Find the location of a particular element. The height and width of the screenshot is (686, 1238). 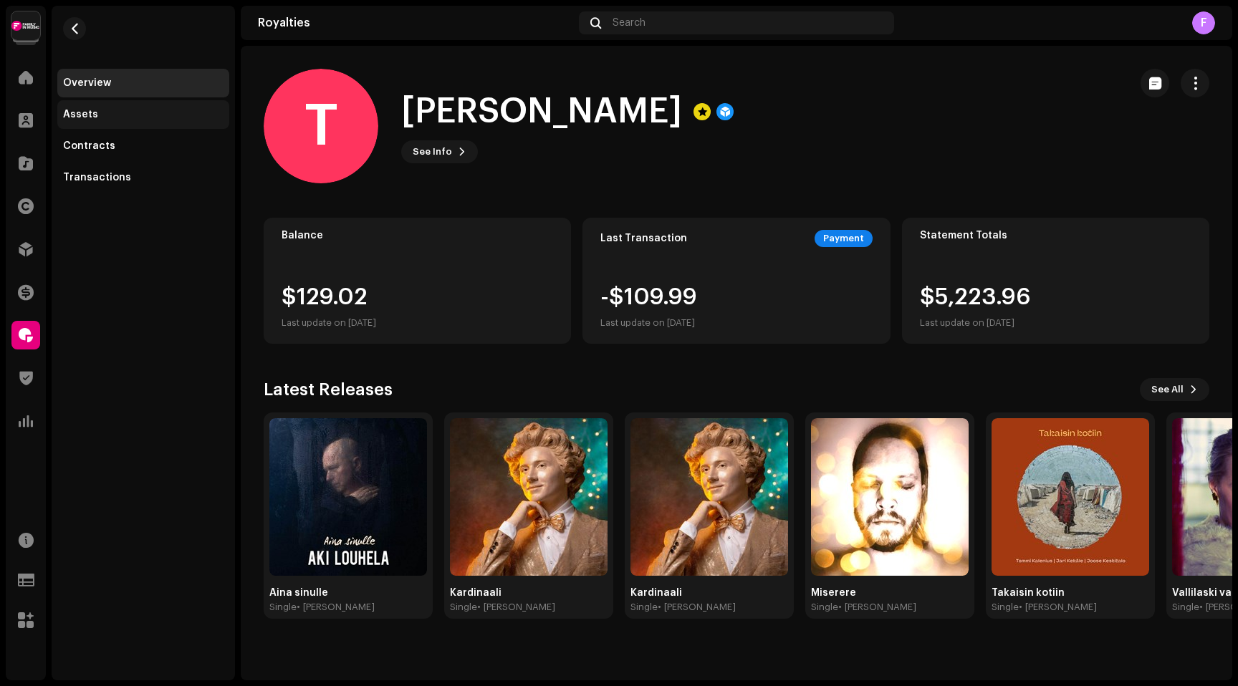

re-m-nav-item: Assets is located at coordinates (143, 115).